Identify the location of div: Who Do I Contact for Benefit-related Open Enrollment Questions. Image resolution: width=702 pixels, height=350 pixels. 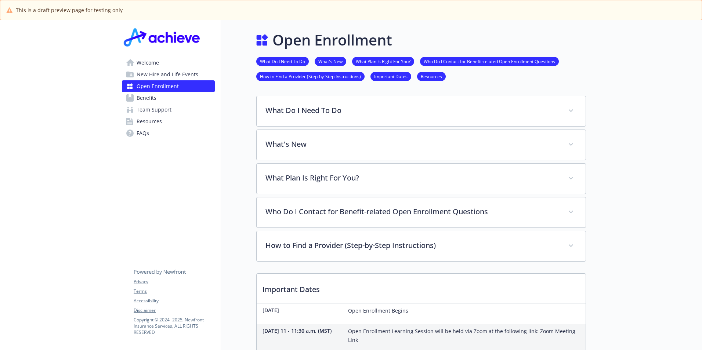
(421, 212).